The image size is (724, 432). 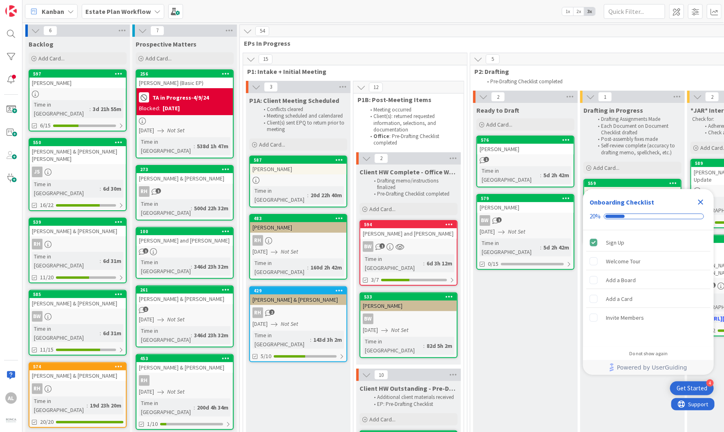 I want to click on div: 3d 21h 55m, so click(x=107, y=109).